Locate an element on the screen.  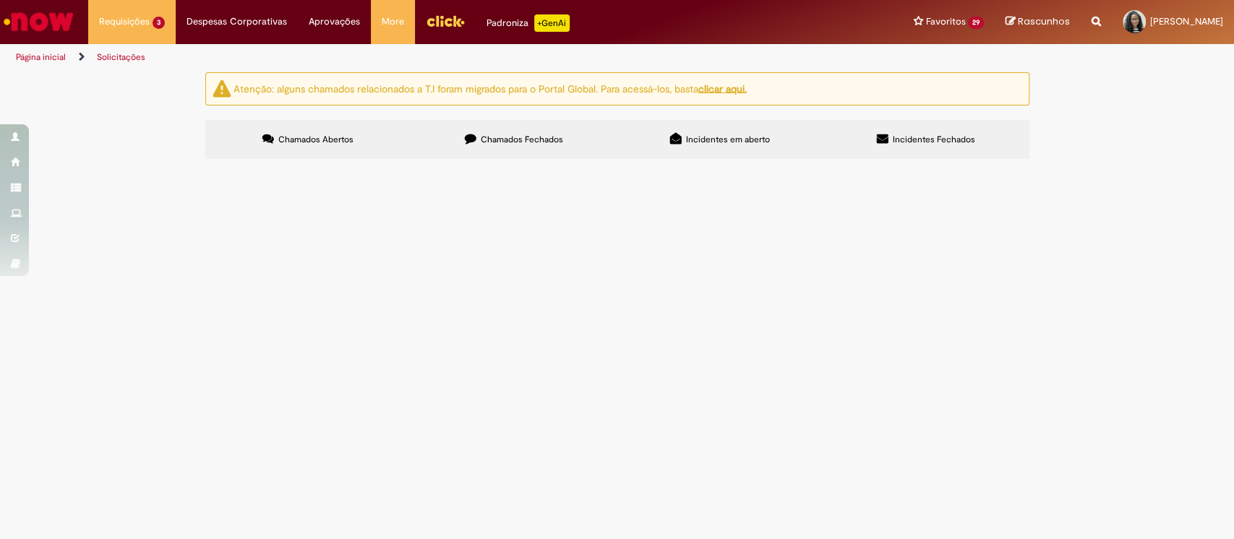
span: Aprovações is located at coordinates (334, 22).